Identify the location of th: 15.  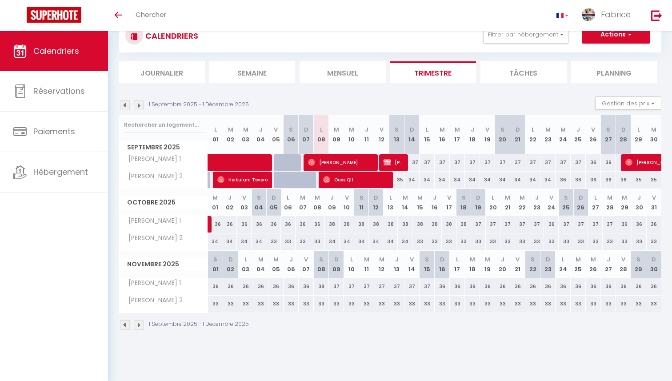
(427, 264).